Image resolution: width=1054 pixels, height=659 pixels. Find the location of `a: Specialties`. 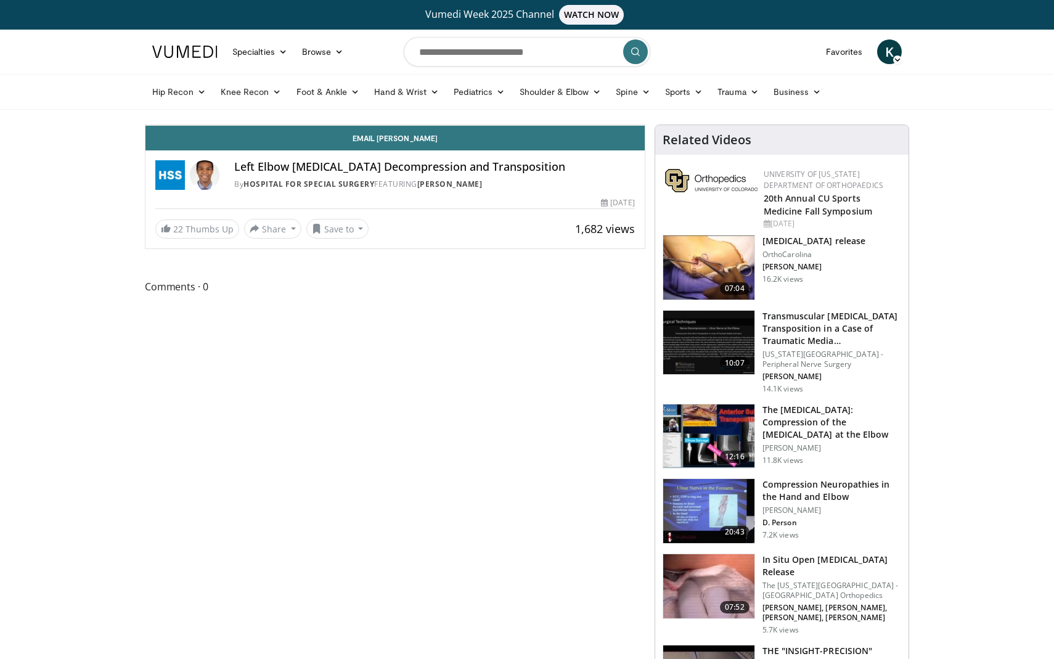

a: Specialties is located at coordinates (259, 52).